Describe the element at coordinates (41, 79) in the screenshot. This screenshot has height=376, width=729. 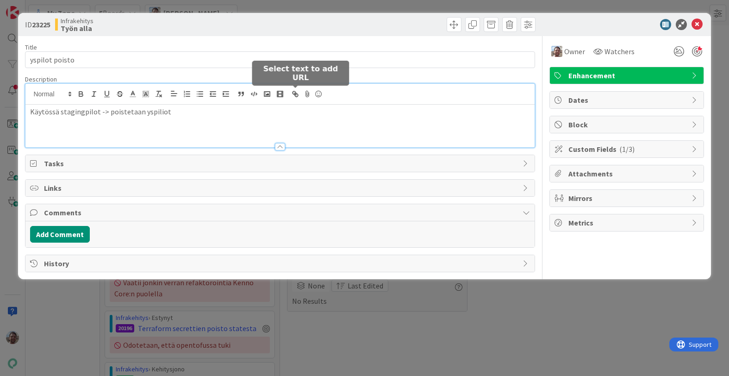
I see `span: Description` at that location.